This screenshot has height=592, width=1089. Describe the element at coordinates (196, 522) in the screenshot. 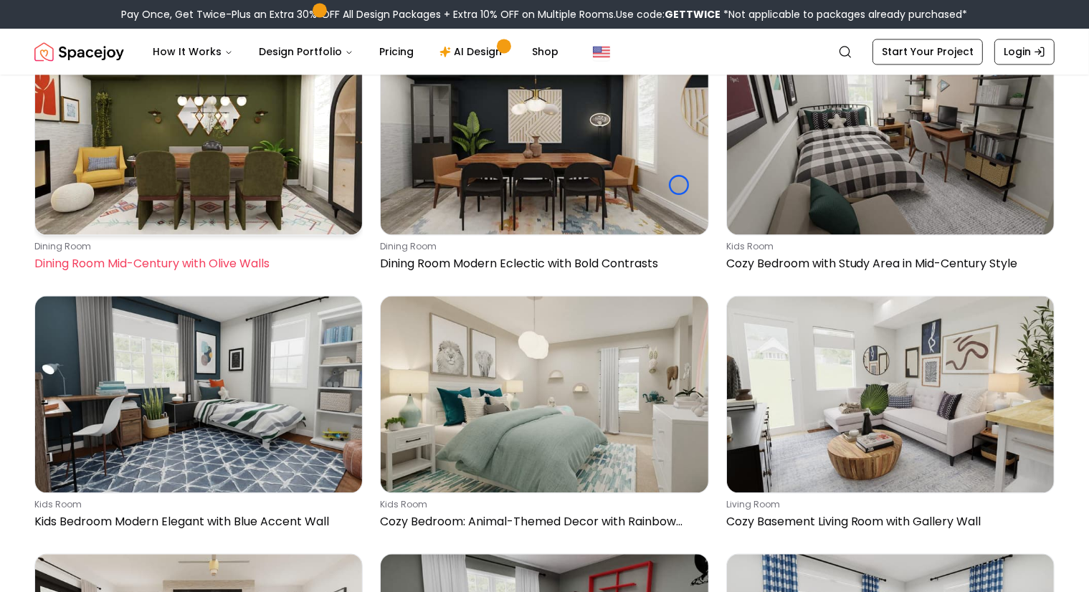

I see `p: Kids Bedroom Modern Elegant with Blue Accent Wall` at that location.